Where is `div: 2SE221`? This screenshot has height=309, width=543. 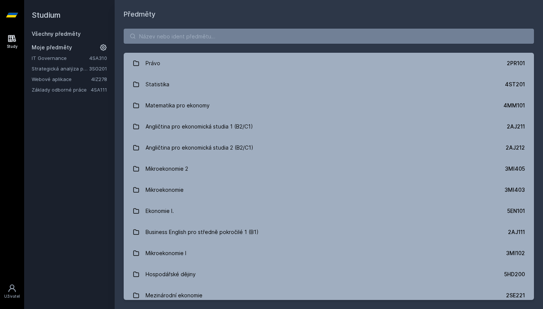
div: 2SE221 is located at coordinates (515, 296).